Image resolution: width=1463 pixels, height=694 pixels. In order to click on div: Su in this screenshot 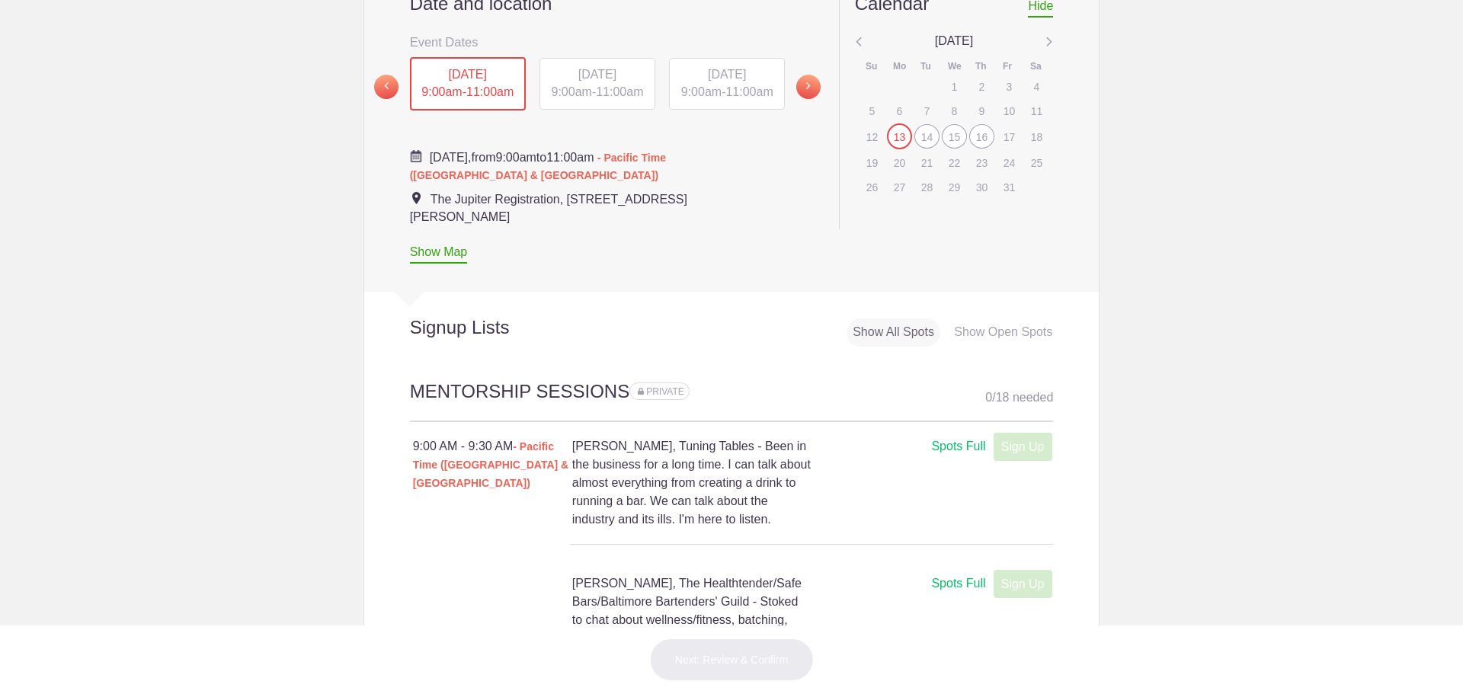, I will do `click(871, 66)`.